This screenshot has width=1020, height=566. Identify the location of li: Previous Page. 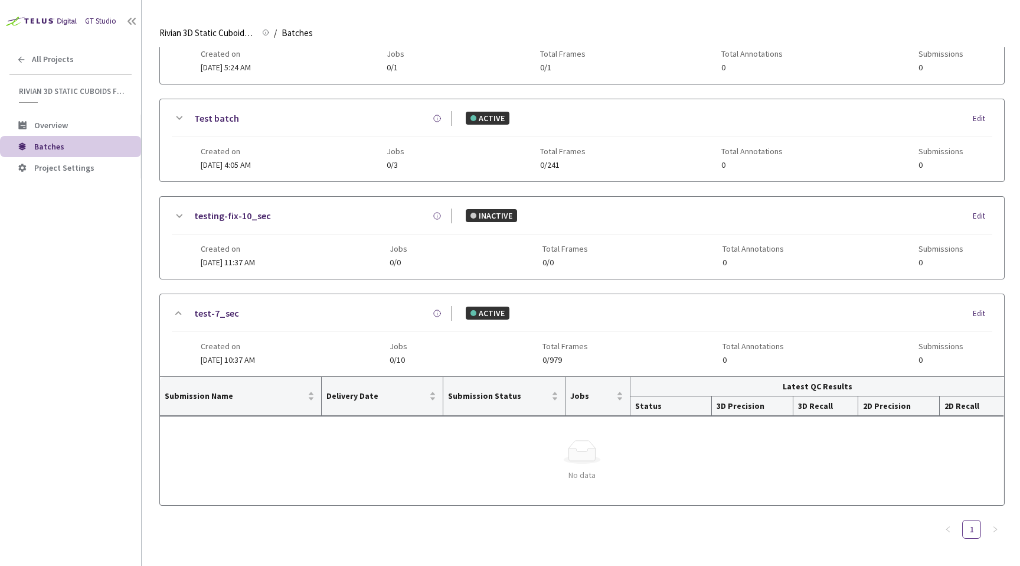
(948, 529).